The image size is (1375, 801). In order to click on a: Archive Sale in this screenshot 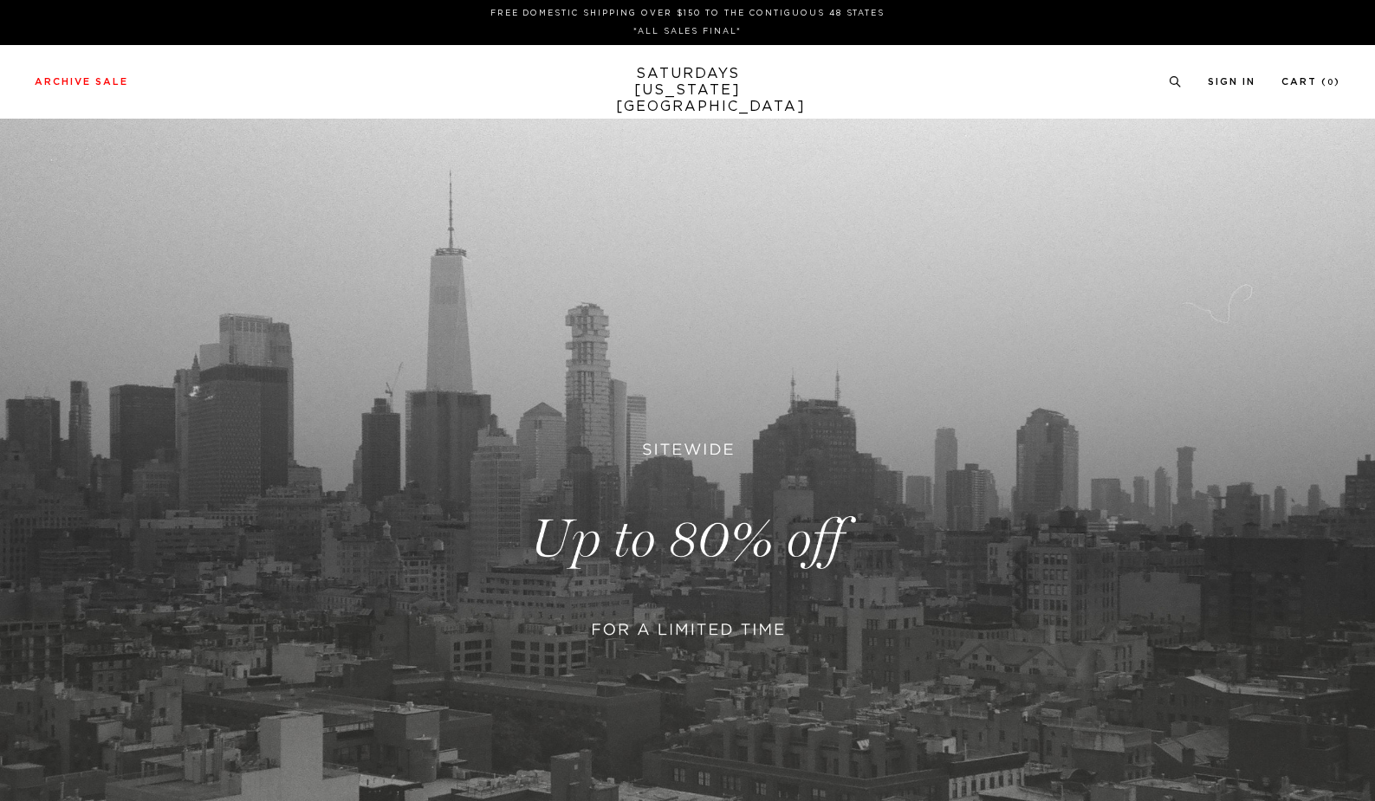, I will do `click(81, 81)`.